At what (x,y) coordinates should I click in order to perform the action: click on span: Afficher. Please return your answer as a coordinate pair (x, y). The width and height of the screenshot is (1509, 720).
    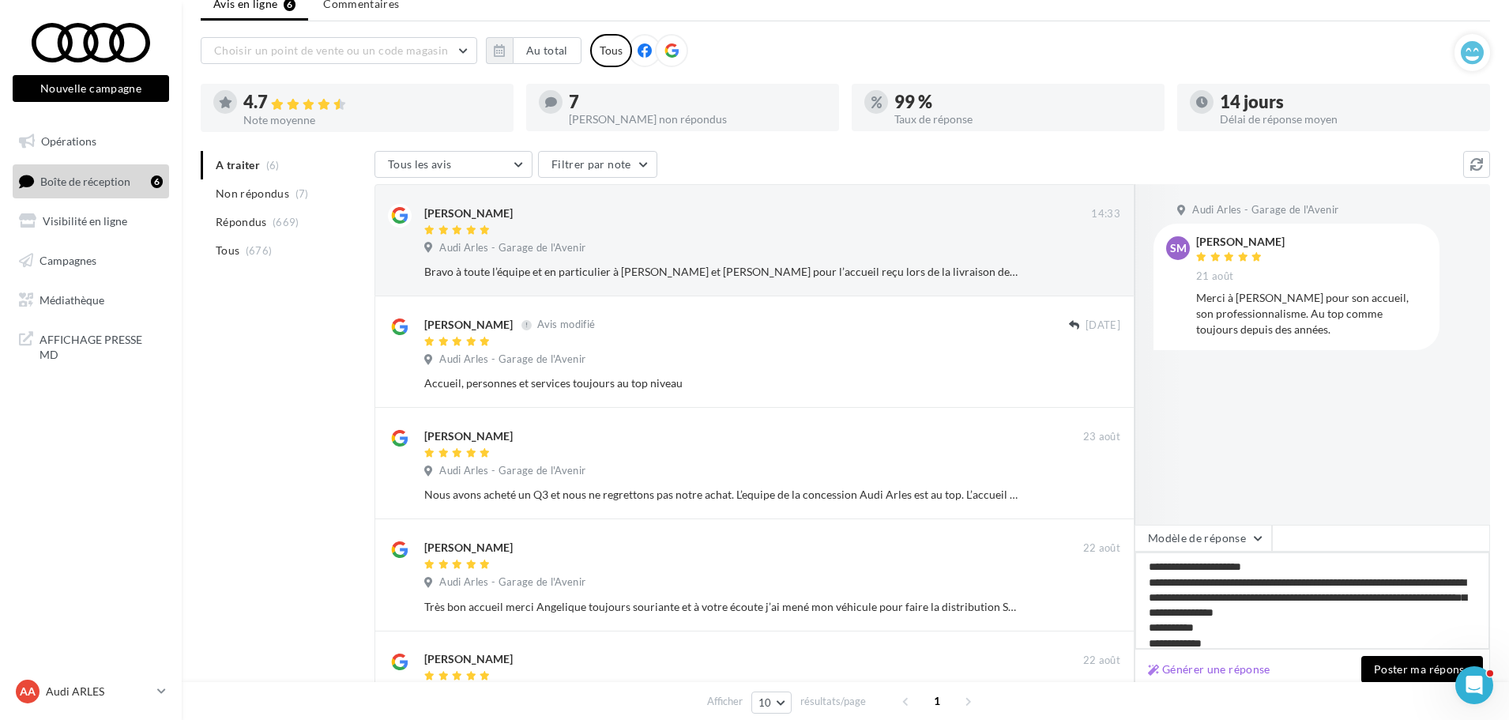
    Looking at the image, I should click on (725, 701).